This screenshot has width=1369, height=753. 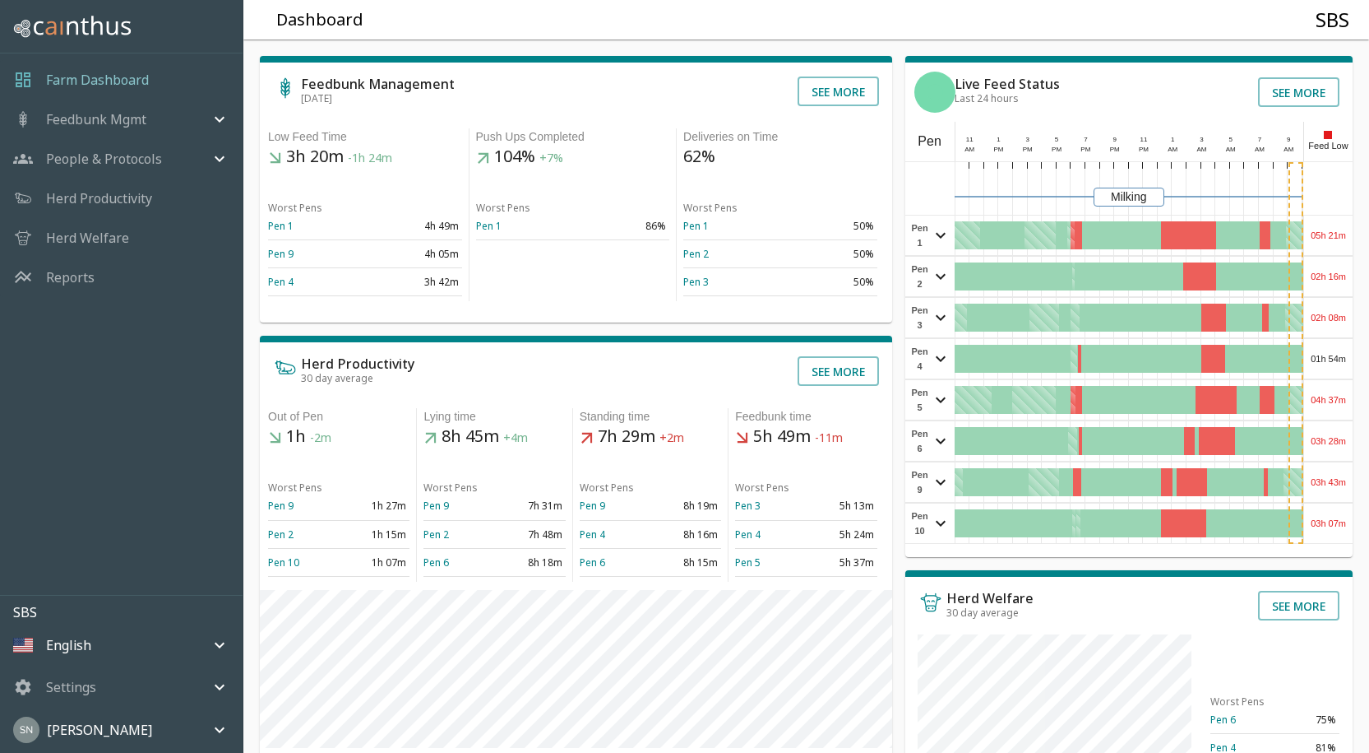 What do you see at coordinates (1328, 276) in the screenshot?
I see `div: 02h 16m` at bounding box center [1328, 276].